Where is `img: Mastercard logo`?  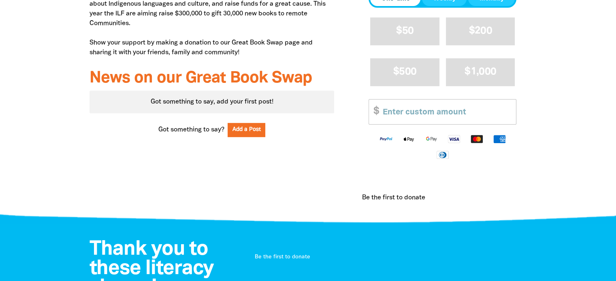 img: Mastercard logo is located at coordinates (477, 139).